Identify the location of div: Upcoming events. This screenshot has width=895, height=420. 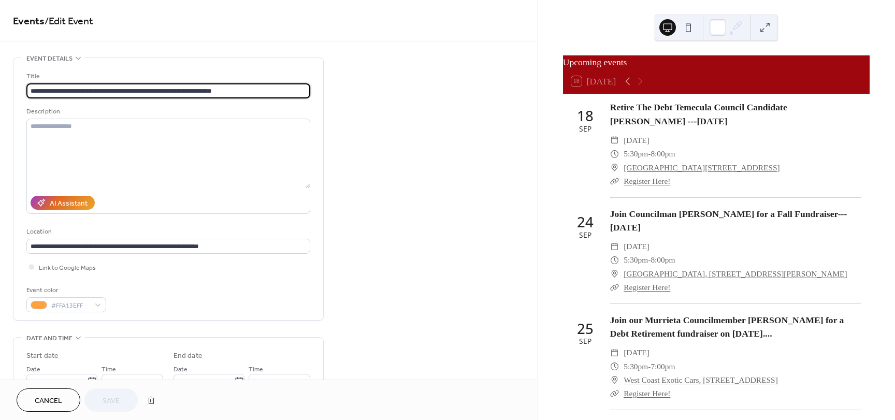
(717, 62).